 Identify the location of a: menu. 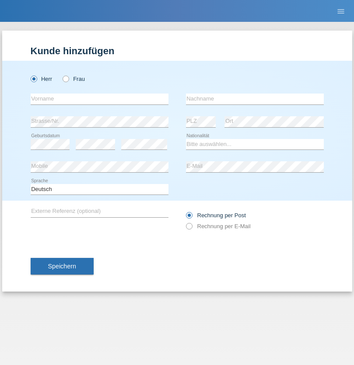
(341, 11).